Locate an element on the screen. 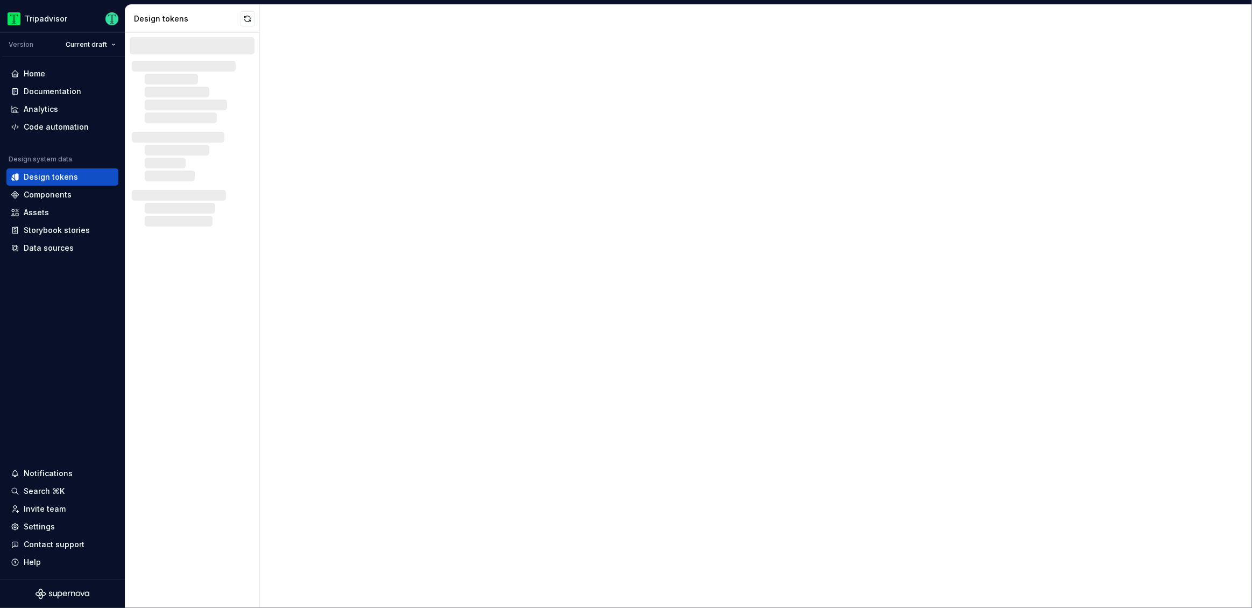  img: 0ed0e8b8-9446-497d-bad0-376821b19aa5.png is located at coordinates (14, 19).